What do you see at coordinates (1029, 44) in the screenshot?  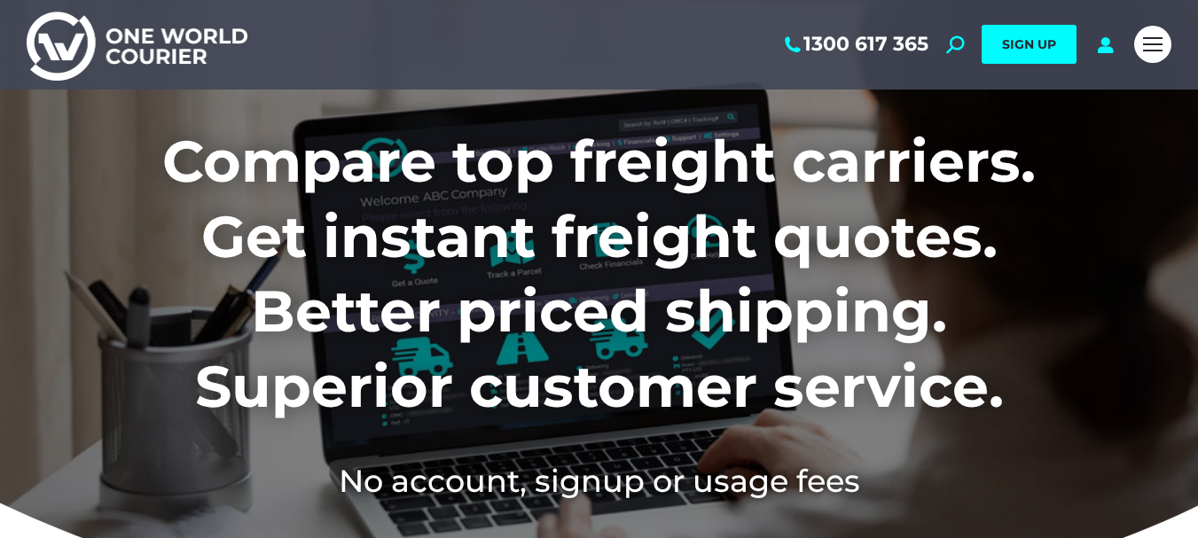 I see `span: SIGN UP` at bounding box center [1029, 44].